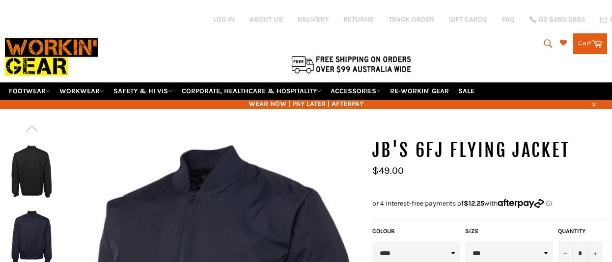 Image resolution: width=612 pixels, height=262 pixels. Describe the element at coordinates (51, 57) in the screenshot. I see `img: Workin Gear leaders in Workwear, Safety Boots, PPE, Uniforms. Australia's No.1 in Workwear` at that location.